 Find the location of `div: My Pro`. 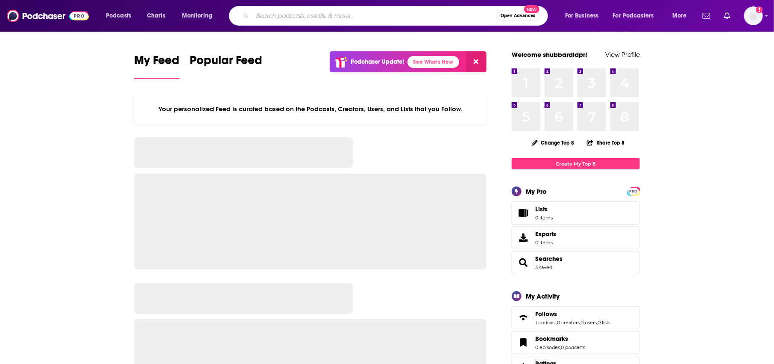

div: My Pro is located at coordinates (536, 191).